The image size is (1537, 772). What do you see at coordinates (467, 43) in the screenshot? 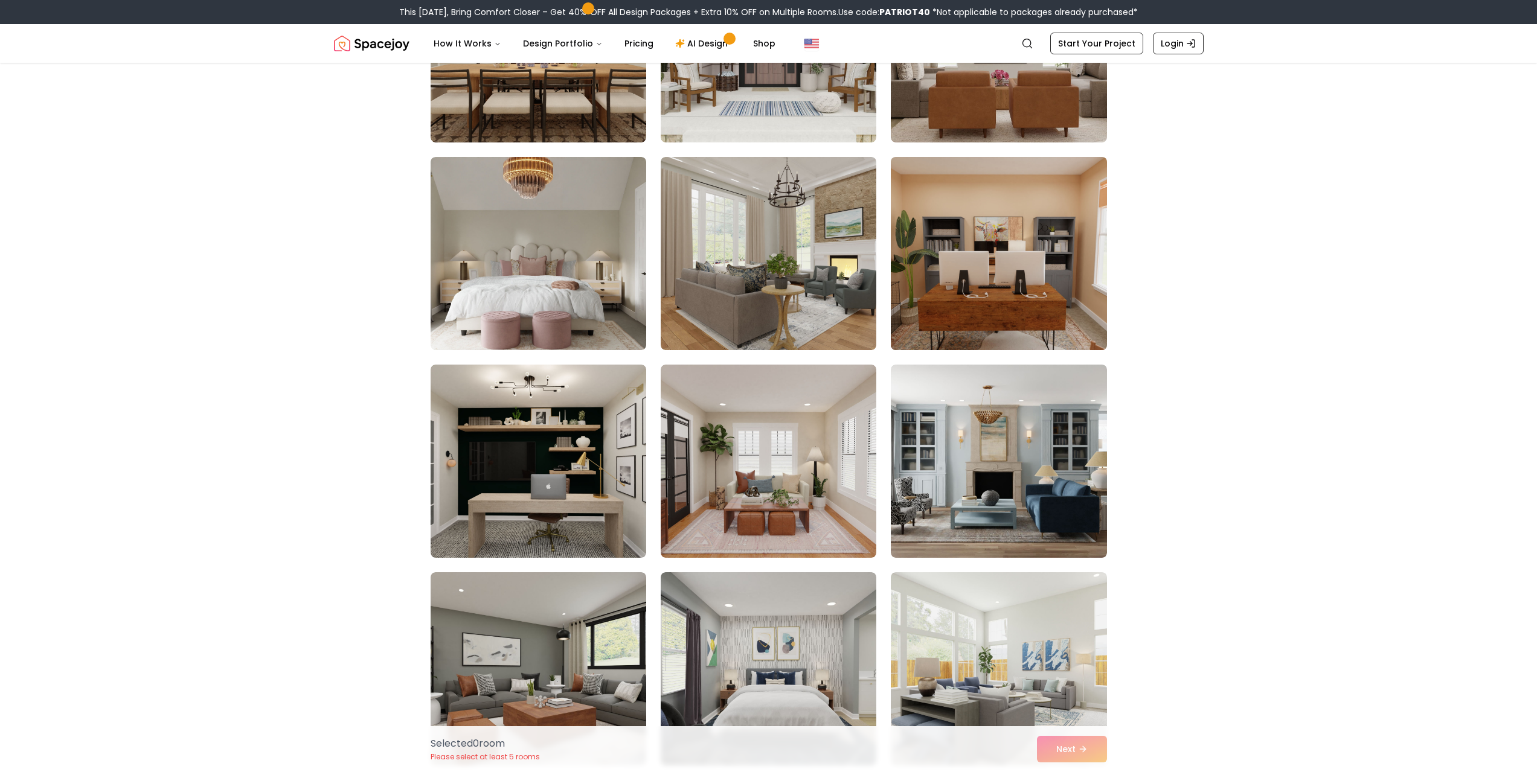
I see `button: How It Works` at bounding box center [467, 43].